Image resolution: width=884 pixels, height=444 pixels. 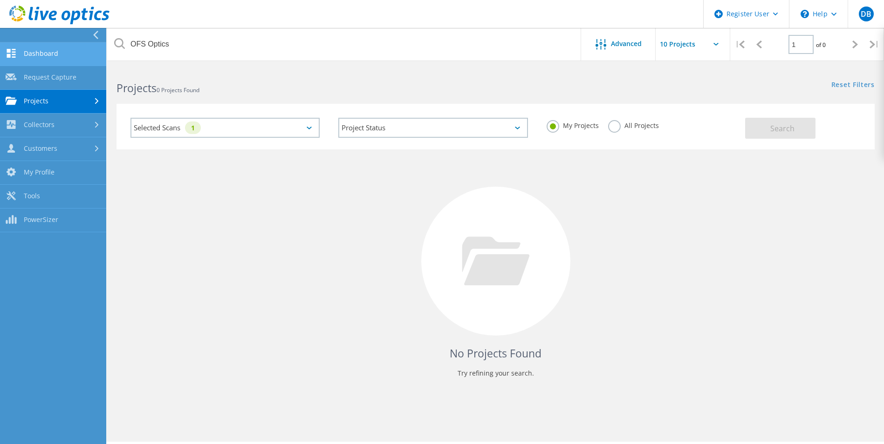 What do you see at coordinates (344, 44) in the screenshot?
I see `input: Search projects by name, owner, ID, company, etc` at bounding box center [344, 44].